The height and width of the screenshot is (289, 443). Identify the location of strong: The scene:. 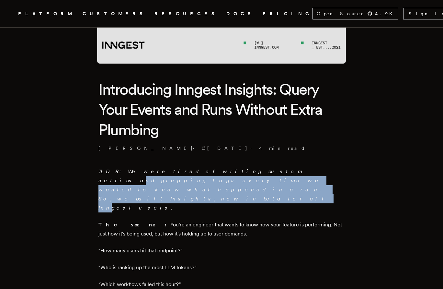
(134, 224).